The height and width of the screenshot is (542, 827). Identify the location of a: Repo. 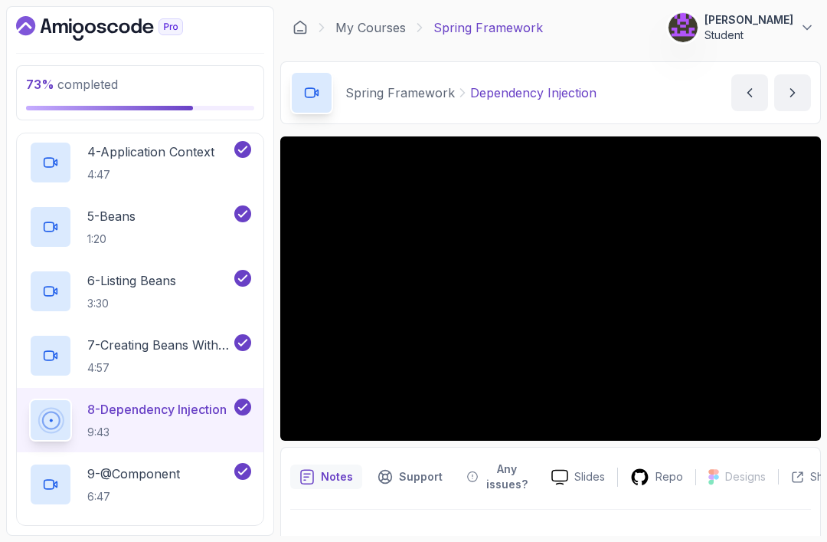
(657, 477).